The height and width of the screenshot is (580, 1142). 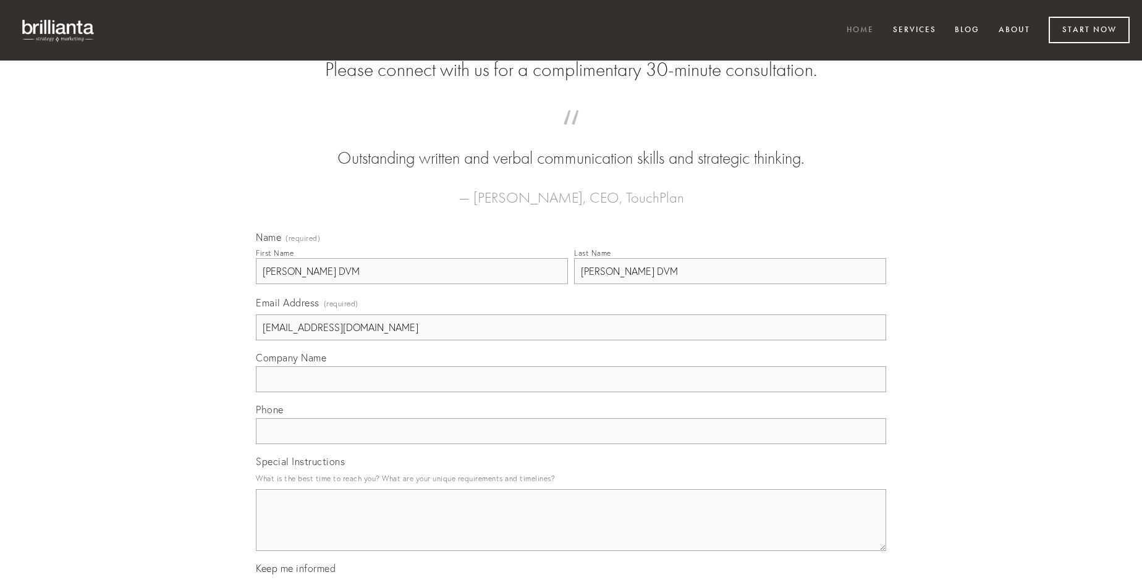 What do you see at coordinates (274, 253) in the screenshot?
I see `div: First Name` at bounding box center [274, 253].